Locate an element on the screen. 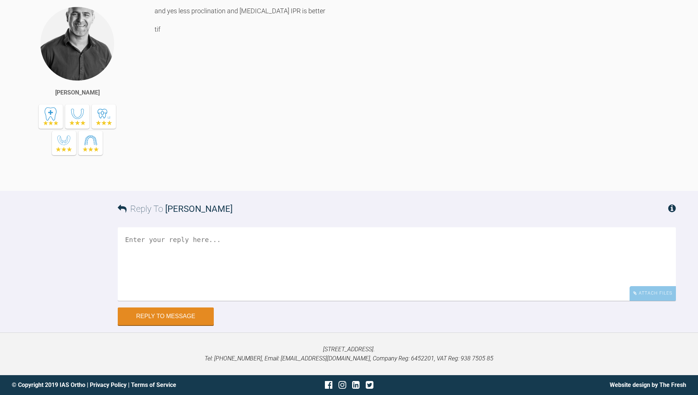 This screenshot has height=395, width=698. a: Privacy Policy is located at coordinates (108, 385).